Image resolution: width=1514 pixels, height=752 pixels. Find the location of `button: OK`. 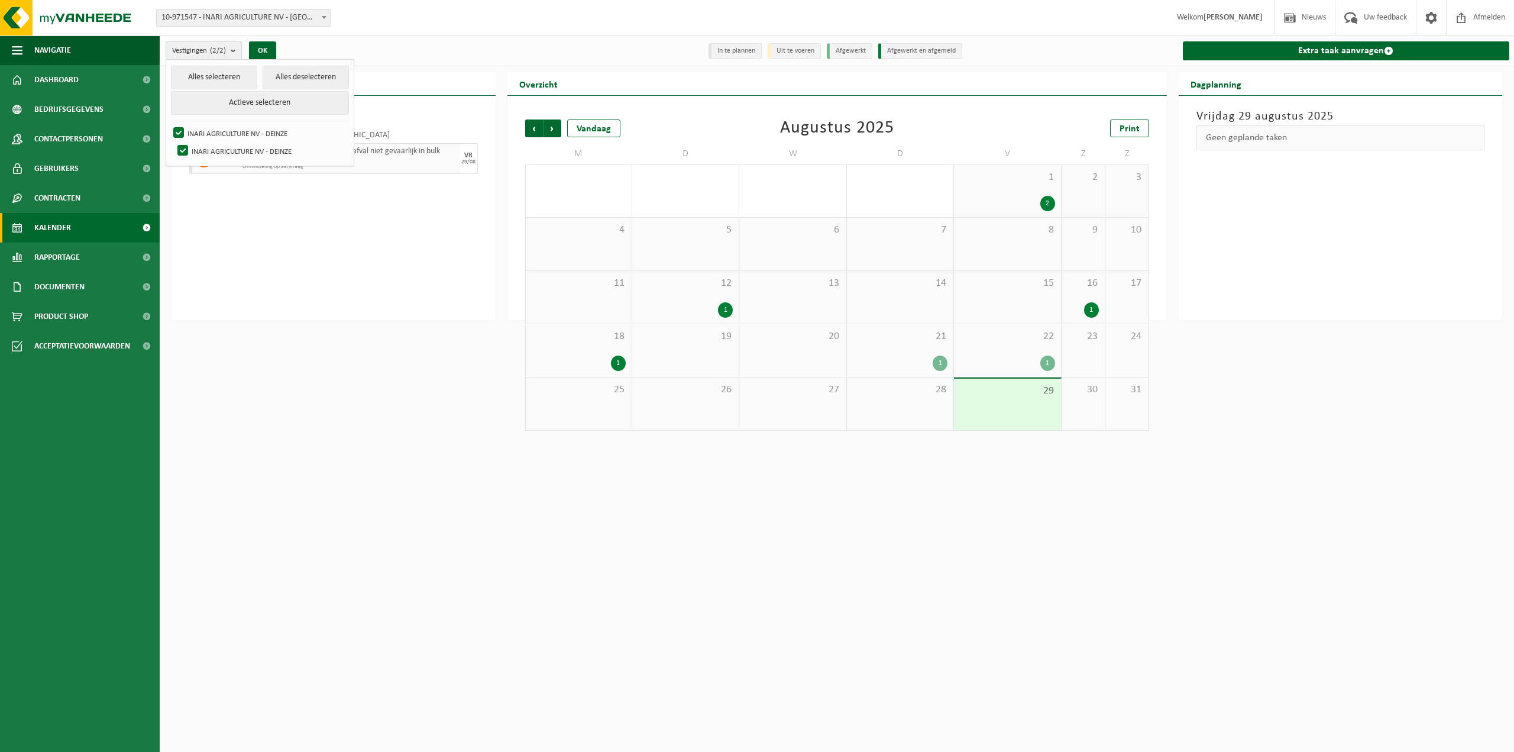

button: OK is located at coordinates (263, 51).